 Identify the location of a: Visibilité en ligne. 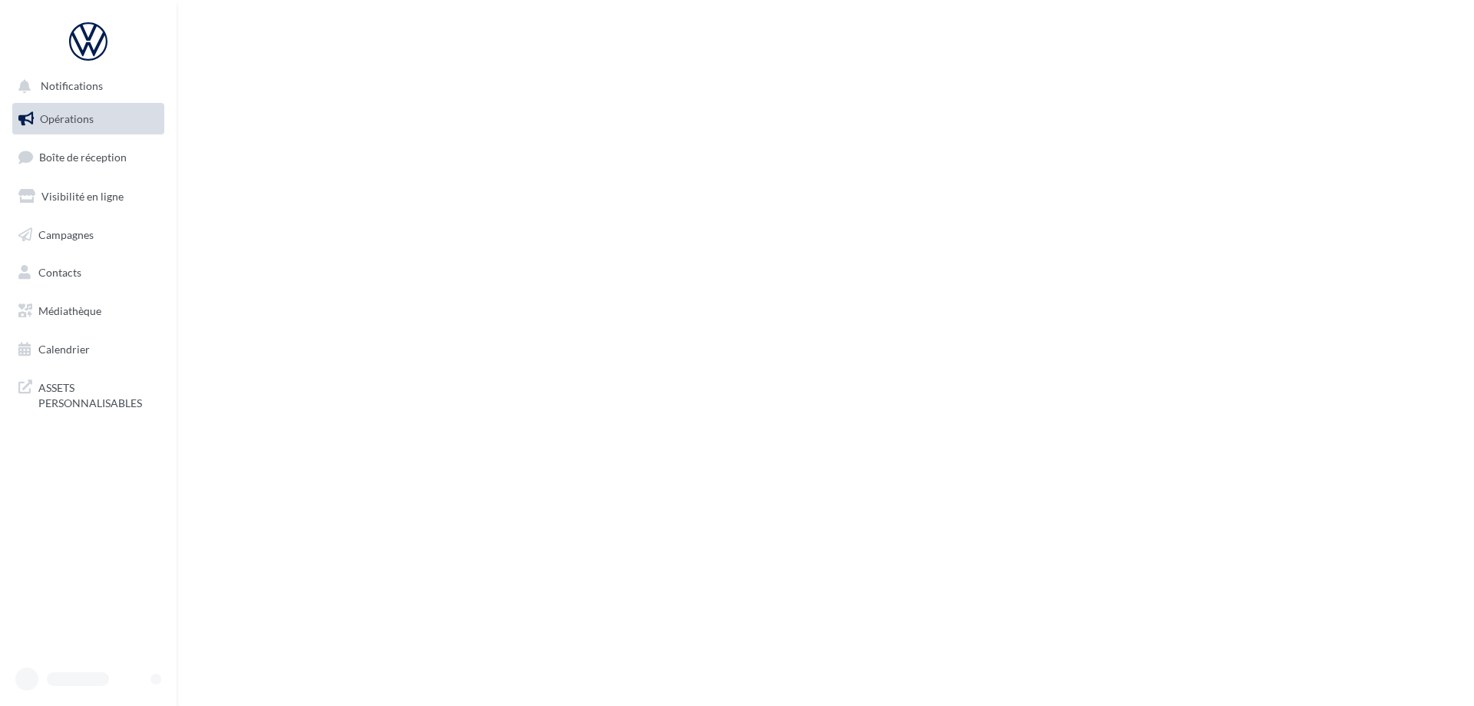
(88, 197).